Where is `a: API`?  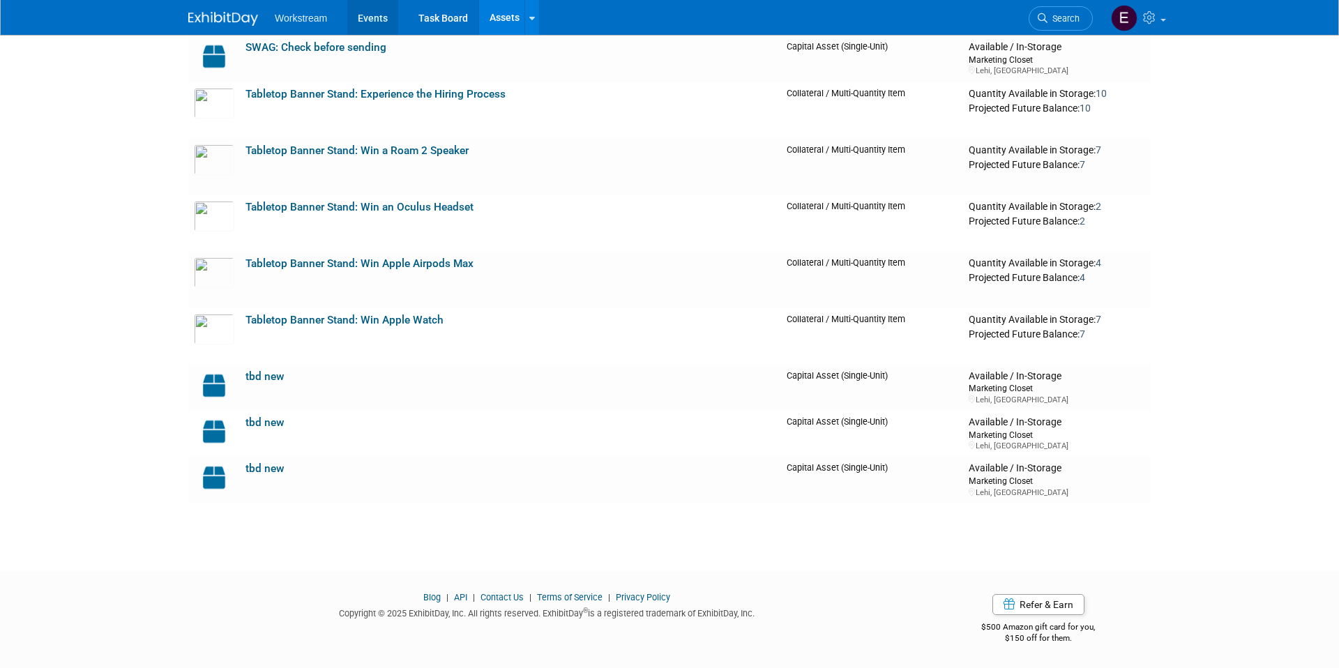
a: API is located at coordinates (460, 597).